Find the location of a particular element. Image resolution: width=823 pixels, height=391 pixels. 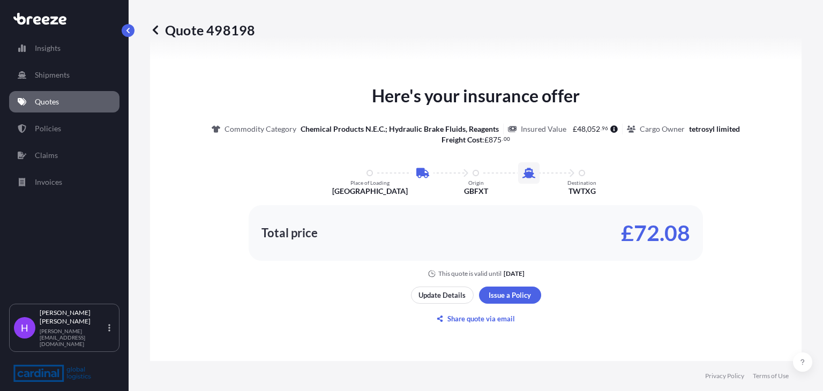

p: Issue a Policy is located at coordinates (510, 295).